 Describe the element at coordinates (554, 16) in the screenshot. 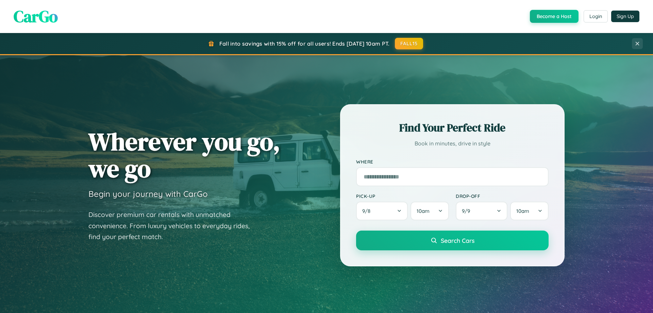

I see `button: Become a Host` at that location.